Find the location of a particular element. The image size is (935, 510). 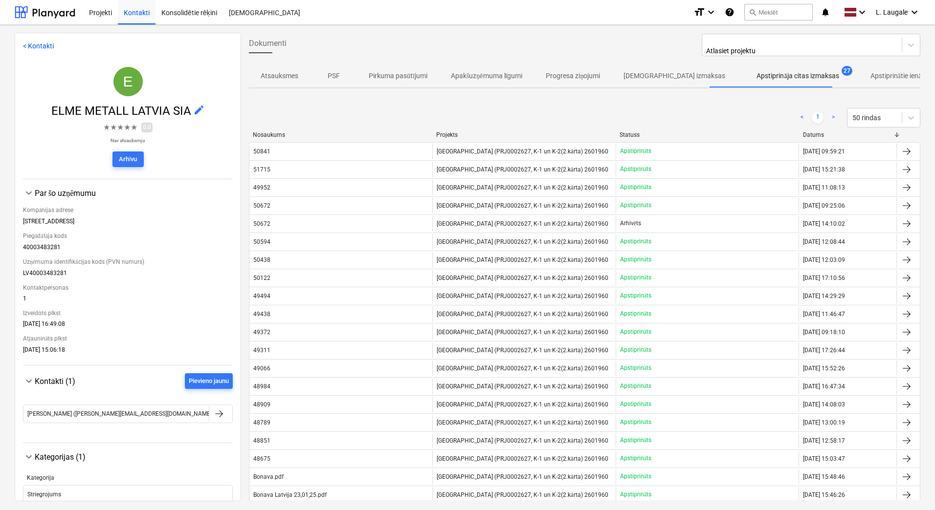

span: 27 is located at coordinates (847, 71).